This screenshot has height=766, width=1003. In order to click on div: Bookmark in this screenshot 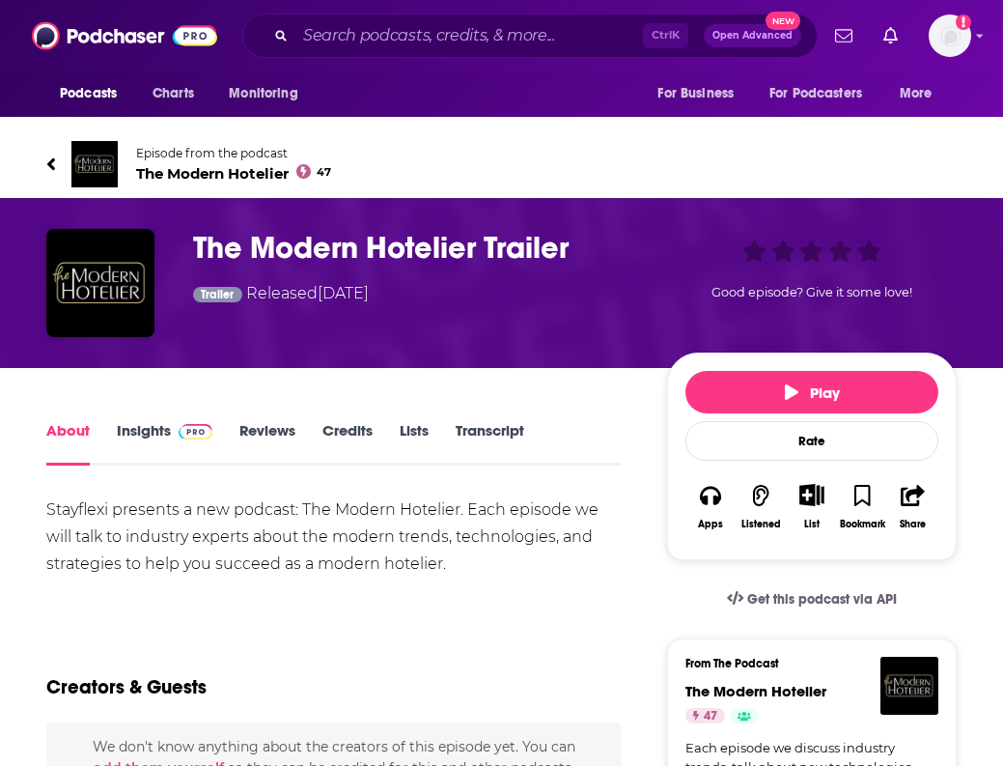, I will do `click(862, 524)`.